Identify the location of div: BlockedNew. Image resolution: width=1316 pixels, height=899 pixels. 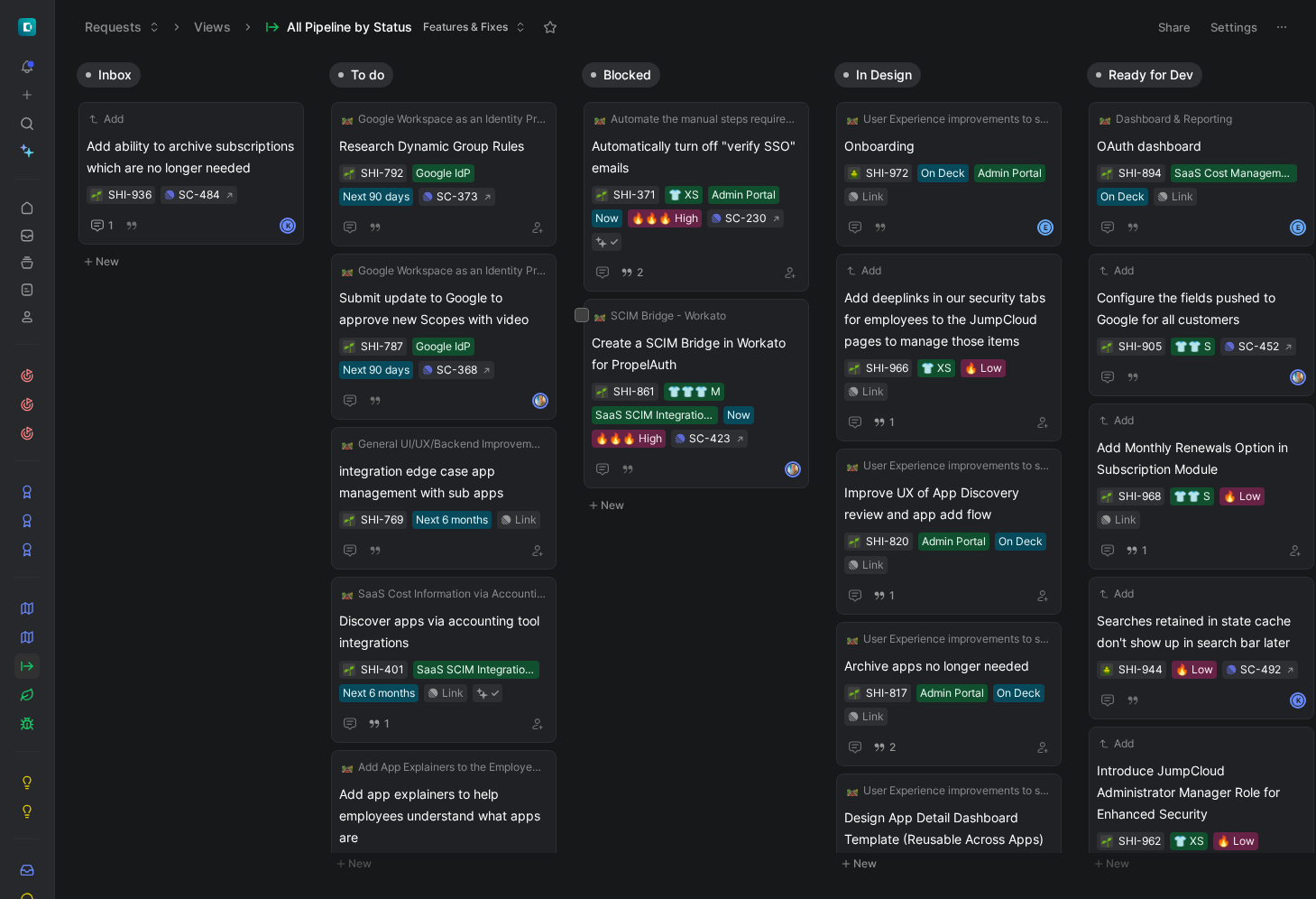
(701, 290).